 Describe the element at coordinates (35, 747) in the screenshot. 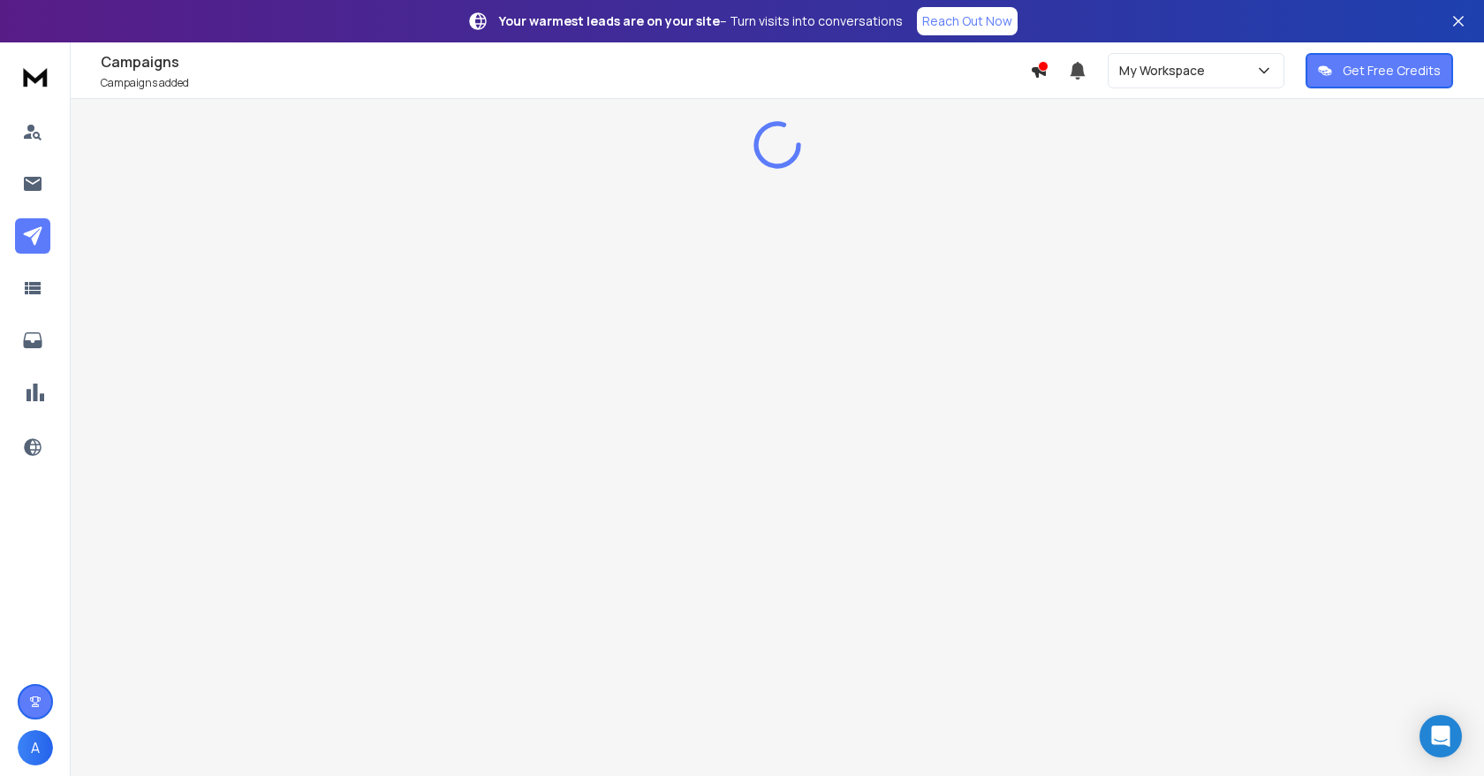

I see `button: A` at that location.